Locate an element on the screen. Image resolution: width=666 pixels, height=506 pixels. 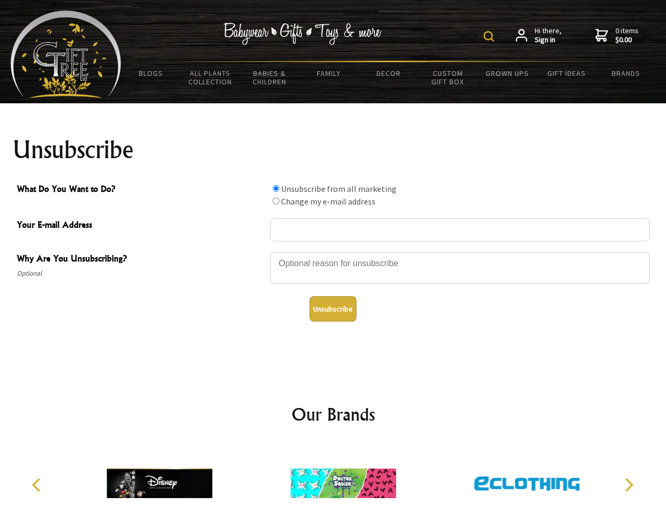
span: Optional is located at coordinates (141, 274).